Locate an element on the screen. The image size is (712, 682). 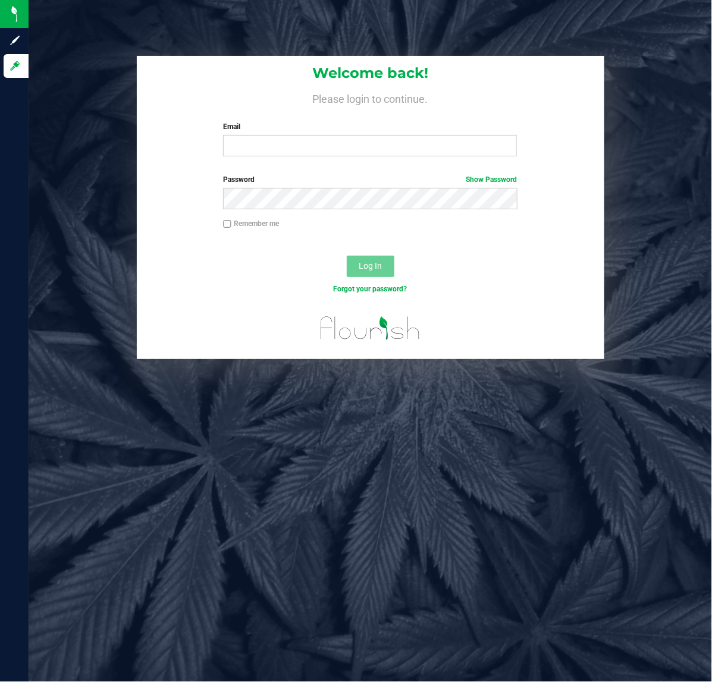
a: Show Password is located at coordinates (491, 180).